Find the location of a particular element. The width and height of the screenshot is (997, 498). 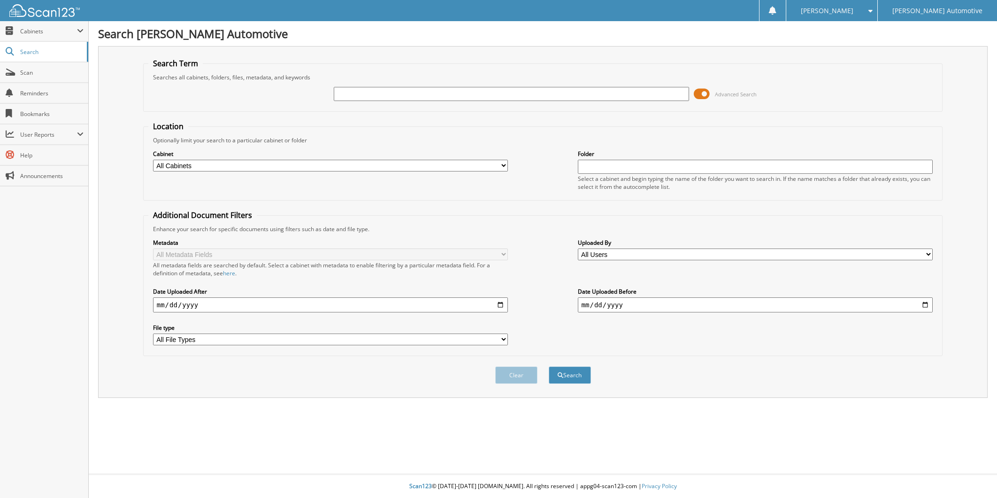

img: scan123-logo-white.svg is located at coordinates (45, 10).